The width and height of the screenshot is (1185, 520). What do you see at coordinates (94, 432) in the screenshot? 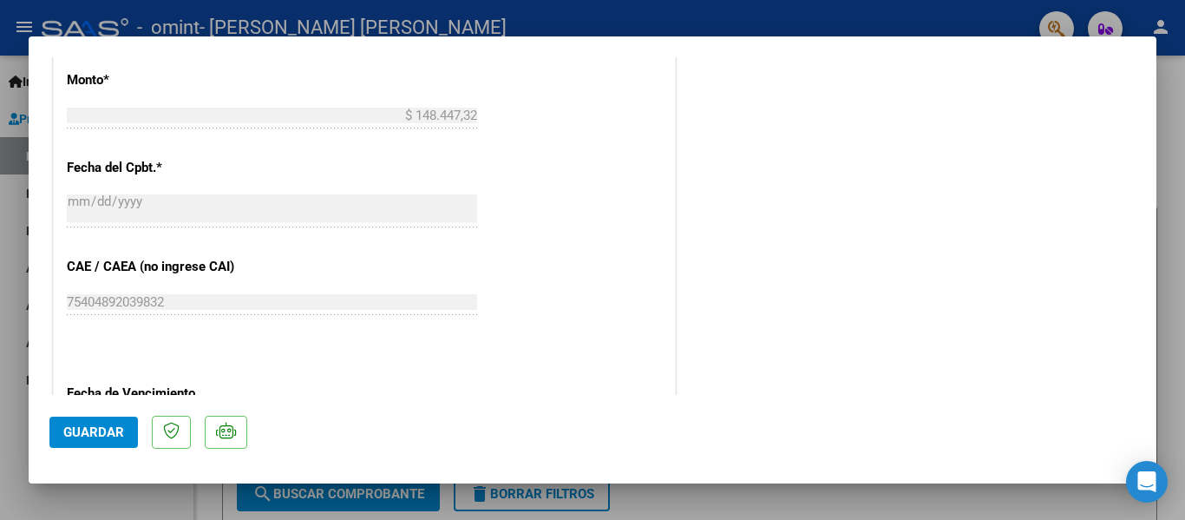
I see `span: Guardar` at bounding box center [94, 432].